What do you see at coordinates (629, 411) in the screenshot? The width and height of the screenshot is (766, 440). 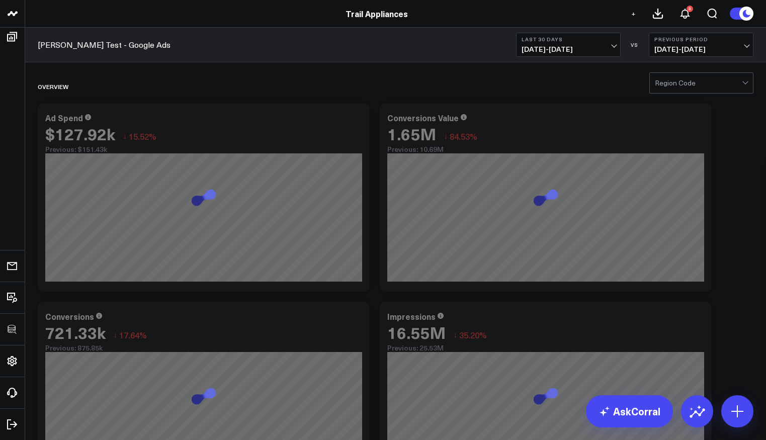 I see `a: AskCorral` at bounding box center [629, 411].